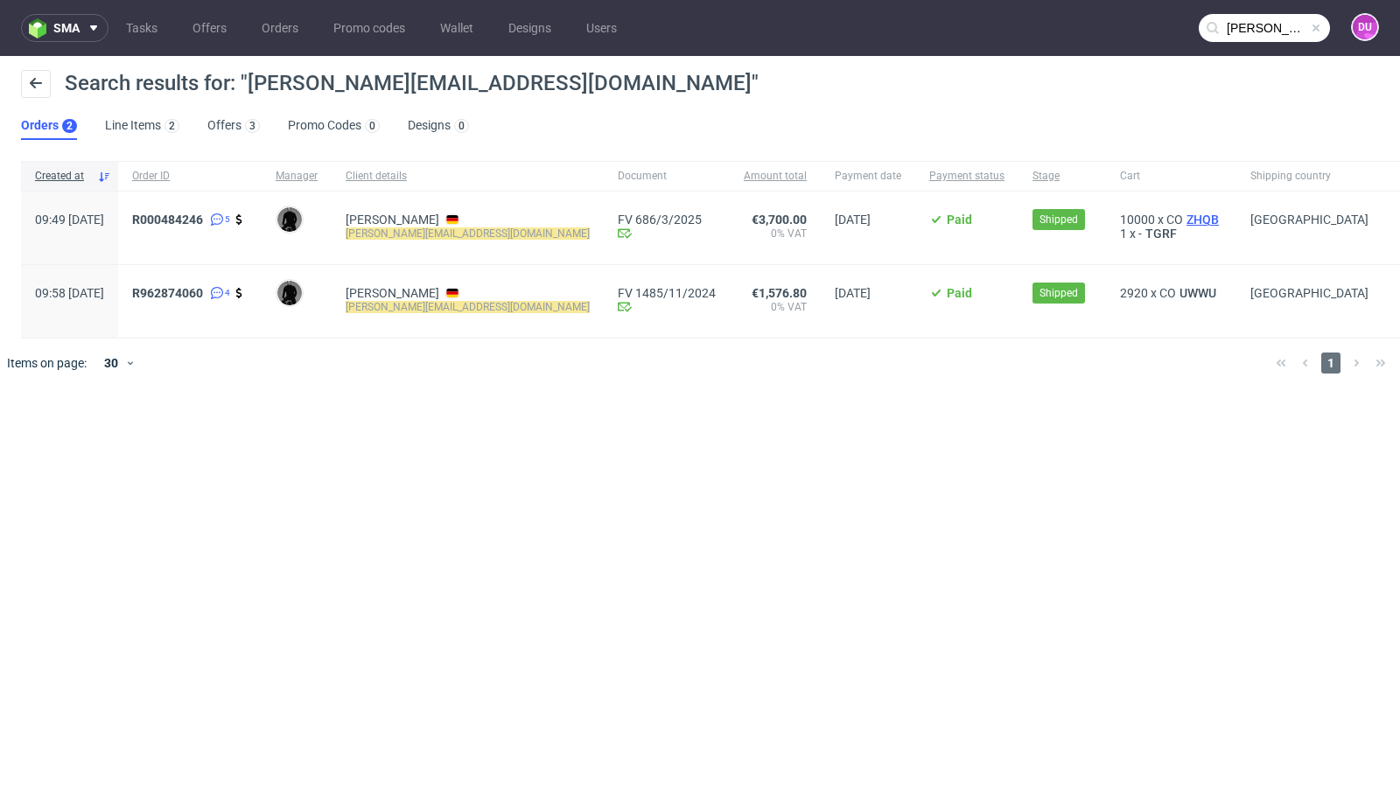 This screenshot has width=1400, height=789. What do you see at coordinates (1062, 176) in the screenshot?
I see `span: Stage` at bounding box center [1062, 176].